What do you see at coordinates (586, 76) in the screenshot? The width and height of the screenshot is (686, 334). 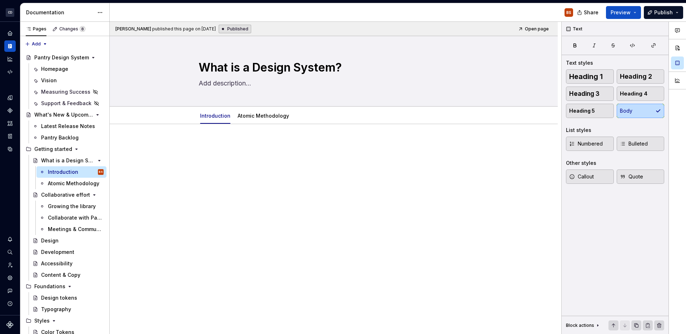 I see `span: Heading 1` at bounding box center [586, 76].